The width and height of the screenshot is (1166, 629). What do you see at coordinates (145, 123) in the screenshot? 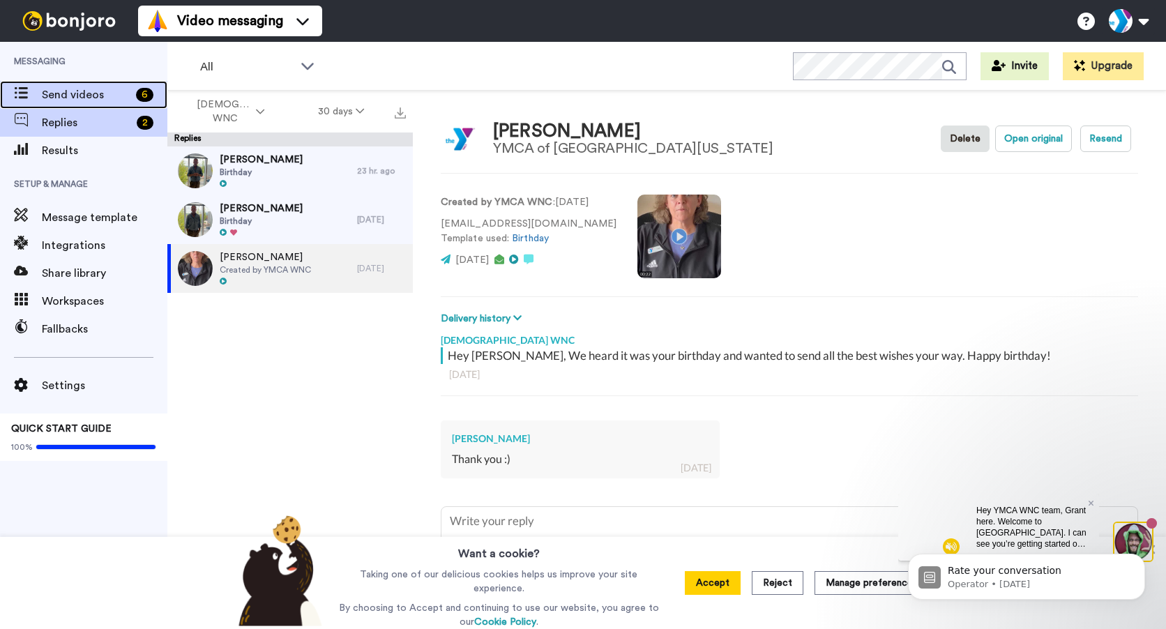
I see `div: 2` at bounding box center [145, 123].